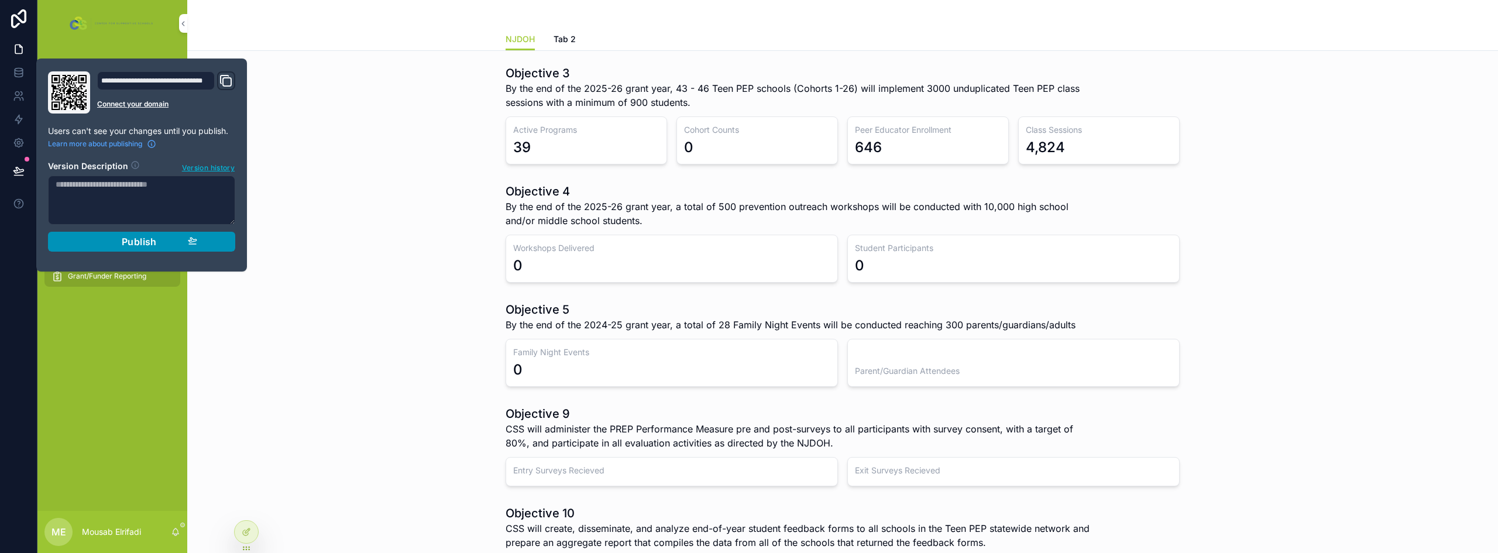 The width and height of the screenshot is (1498, 553). Describe the element at coordinates (208, 167) in the screenshot. I see `button: Version history` at that location.